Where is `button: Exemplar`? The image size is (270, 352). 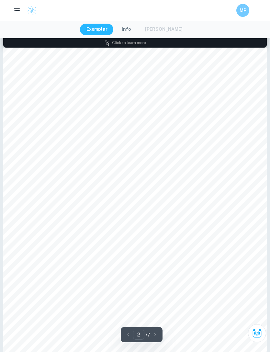
button: Exemplar is located at coordinates (97, 29).